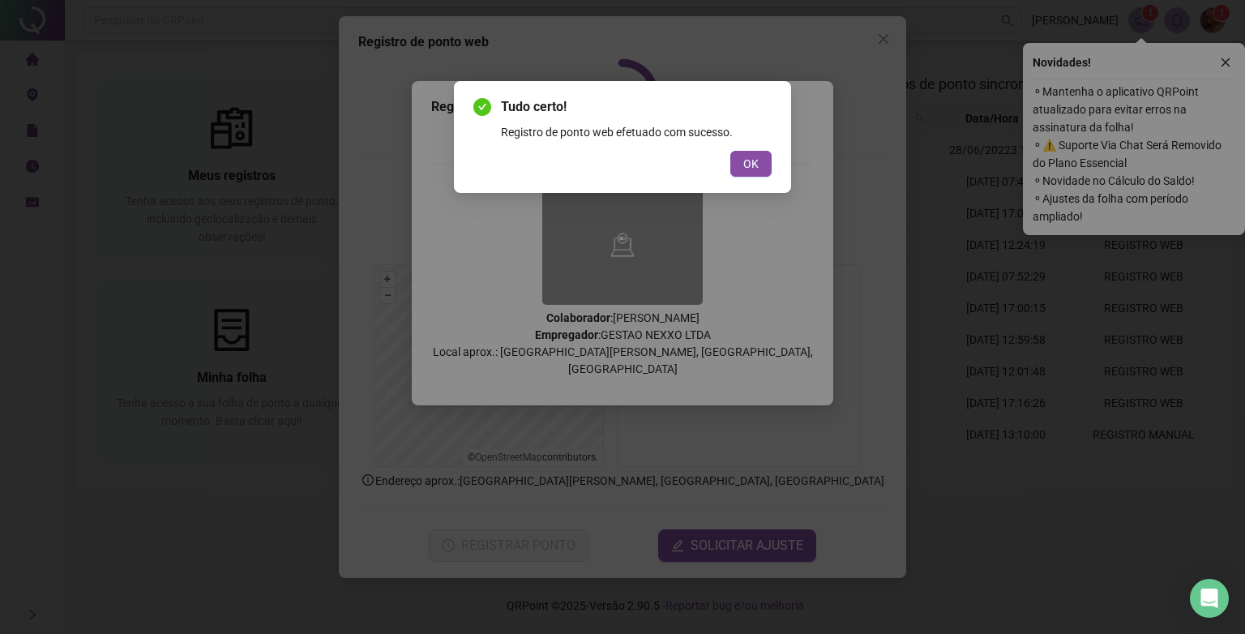 Image resolution: width=1245 pixels, height=634 pixels. Describe the element at coordinates (750, 164) in the screenshot. I see `button: OK` at that location.